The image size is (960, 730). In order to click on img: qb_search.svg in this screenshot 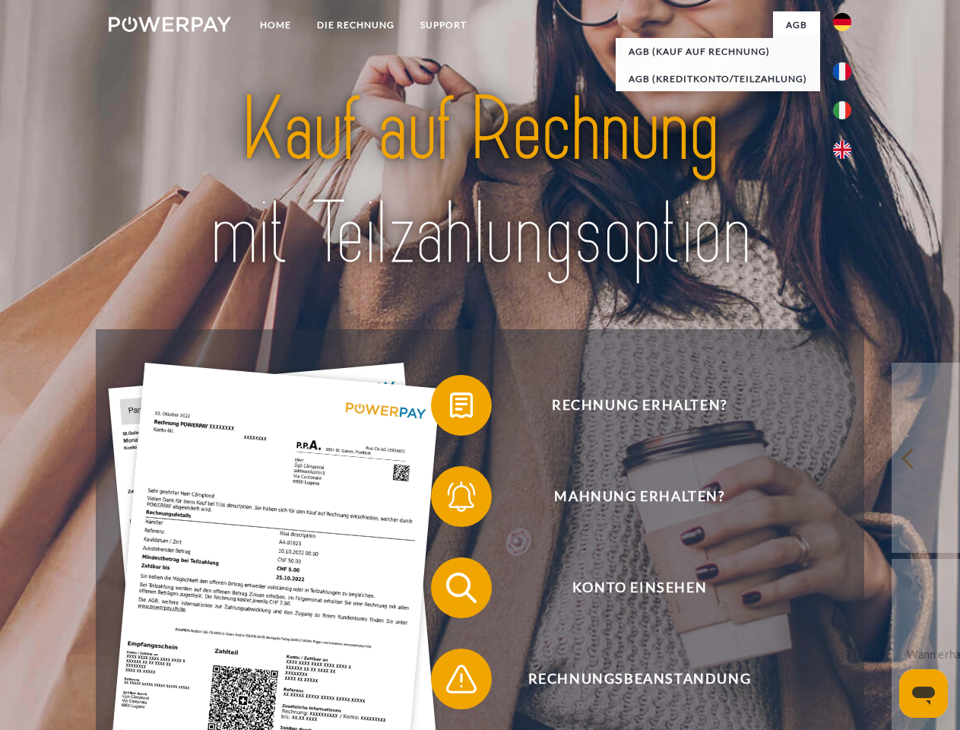, I will do `click(461, 588)`.